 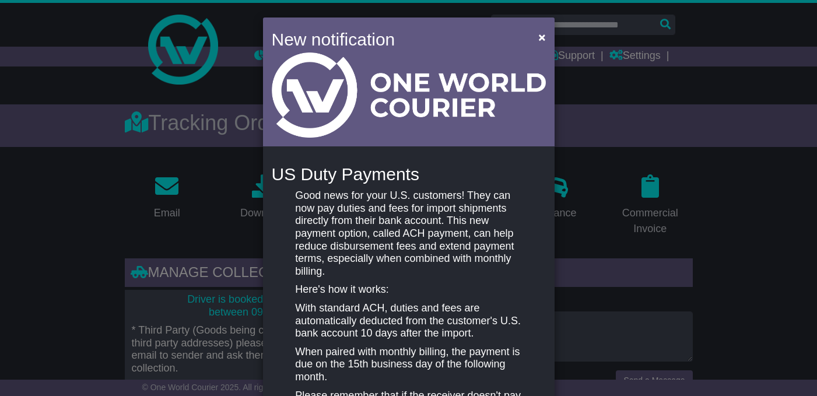 What do you see at coordinates (542, 37) in the screenshot?
I see `button: Close` at bounding box center [542, 37].